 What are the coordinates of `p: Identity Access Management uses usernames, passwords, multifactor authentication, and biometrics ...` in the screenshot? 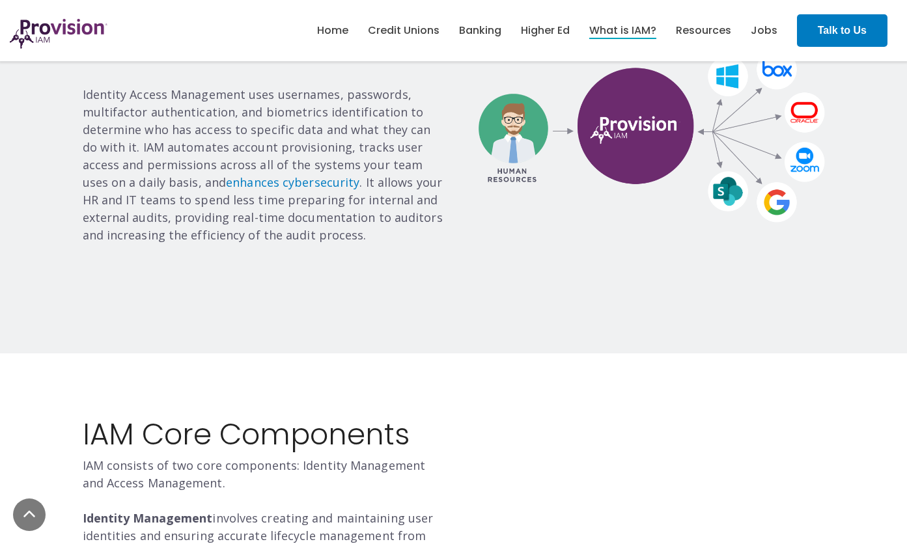 It's located at (263, 165).